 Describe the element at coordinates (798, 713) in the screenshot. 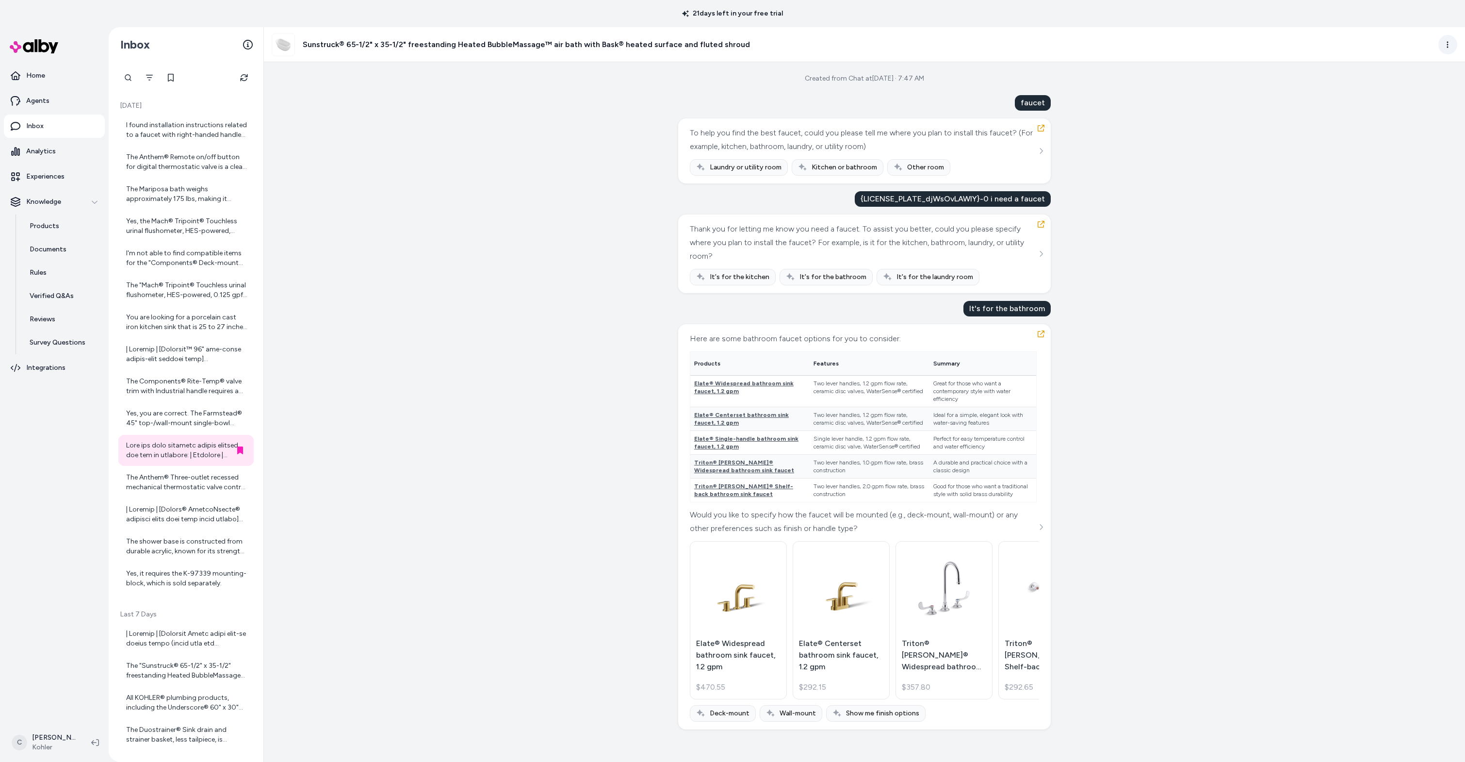

I see `span: Wall-mount` at that location.